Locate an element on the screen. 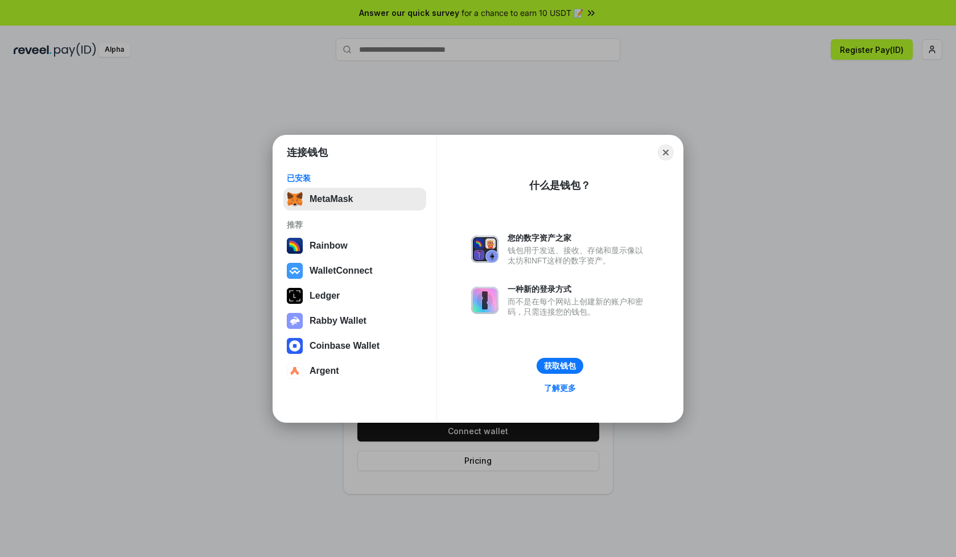  button: Coinbase Wallet is located at coordinates (355, 346).